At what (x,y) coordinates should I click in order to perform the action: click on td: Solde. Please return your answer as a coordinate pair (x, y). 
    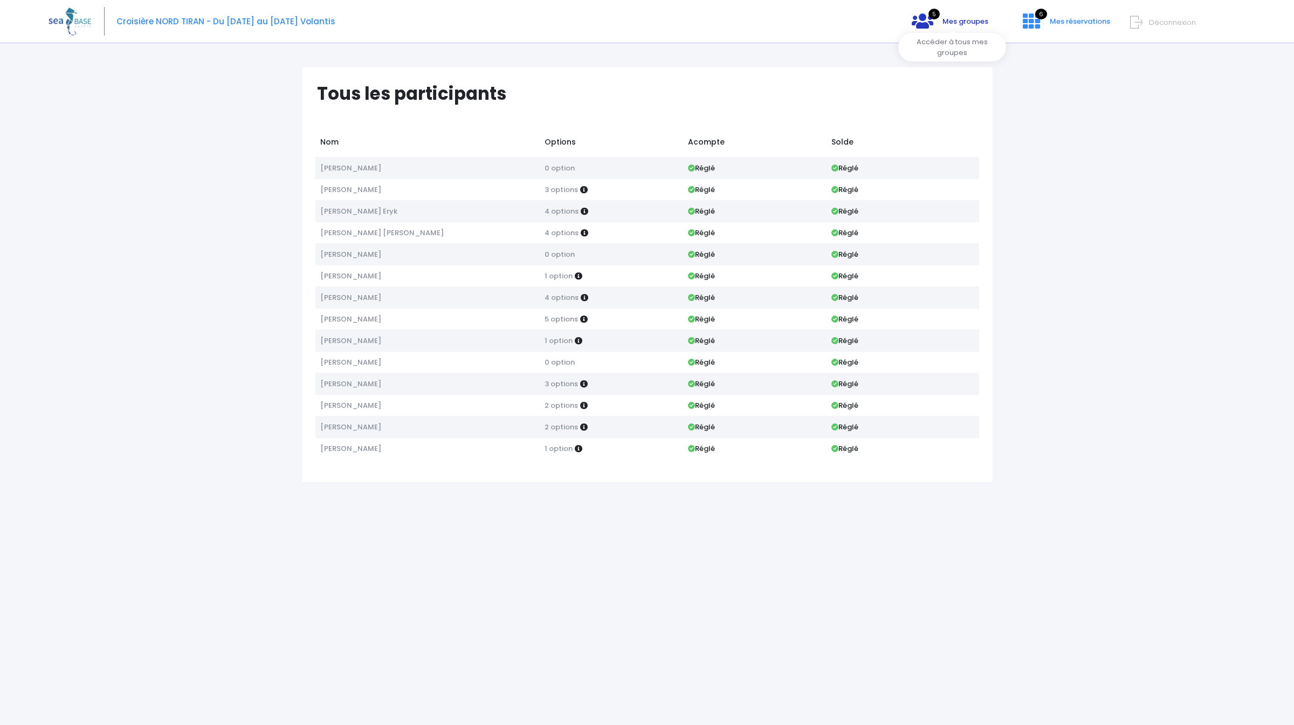
    Looking at the image, I should click on (903, 144).